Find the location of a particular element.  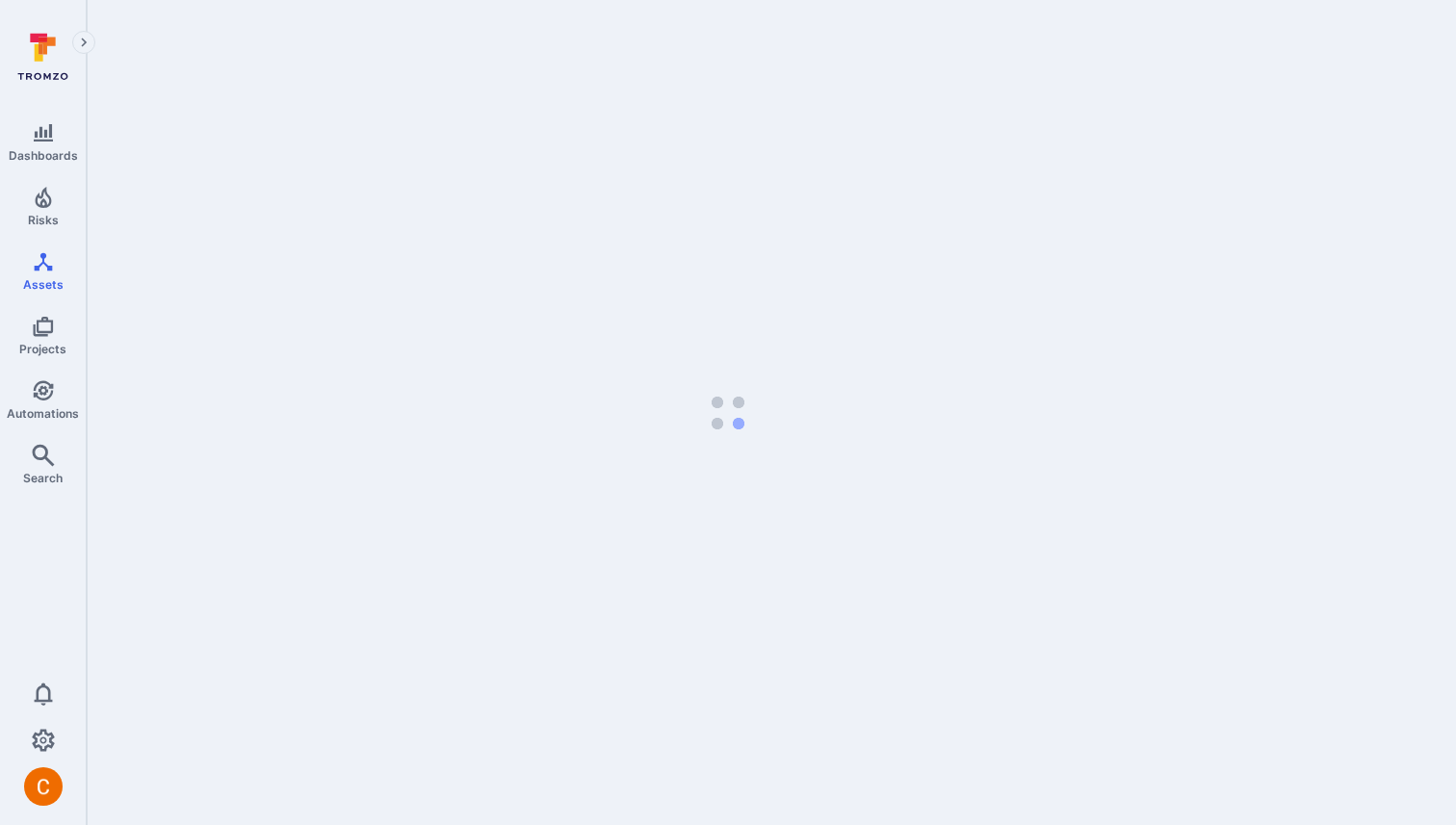

img: ACg8ocJuq_DPPTkXyD9OlTnVLvDrpObecjcADscmEHLMiTyEnTELew=s96-c is located at coordinates (43, 786).